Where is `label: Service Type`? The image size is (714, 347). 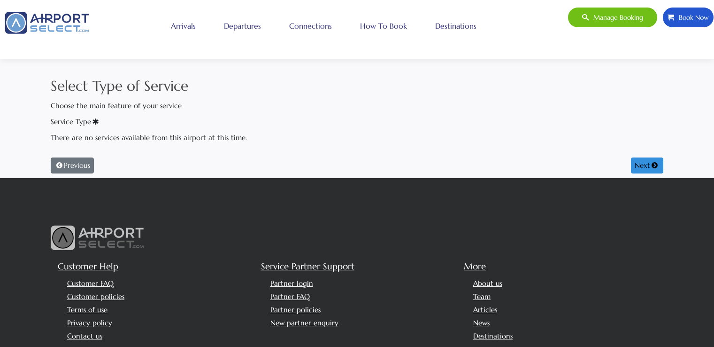 label: Service Type is located at coordinates (149, 122).